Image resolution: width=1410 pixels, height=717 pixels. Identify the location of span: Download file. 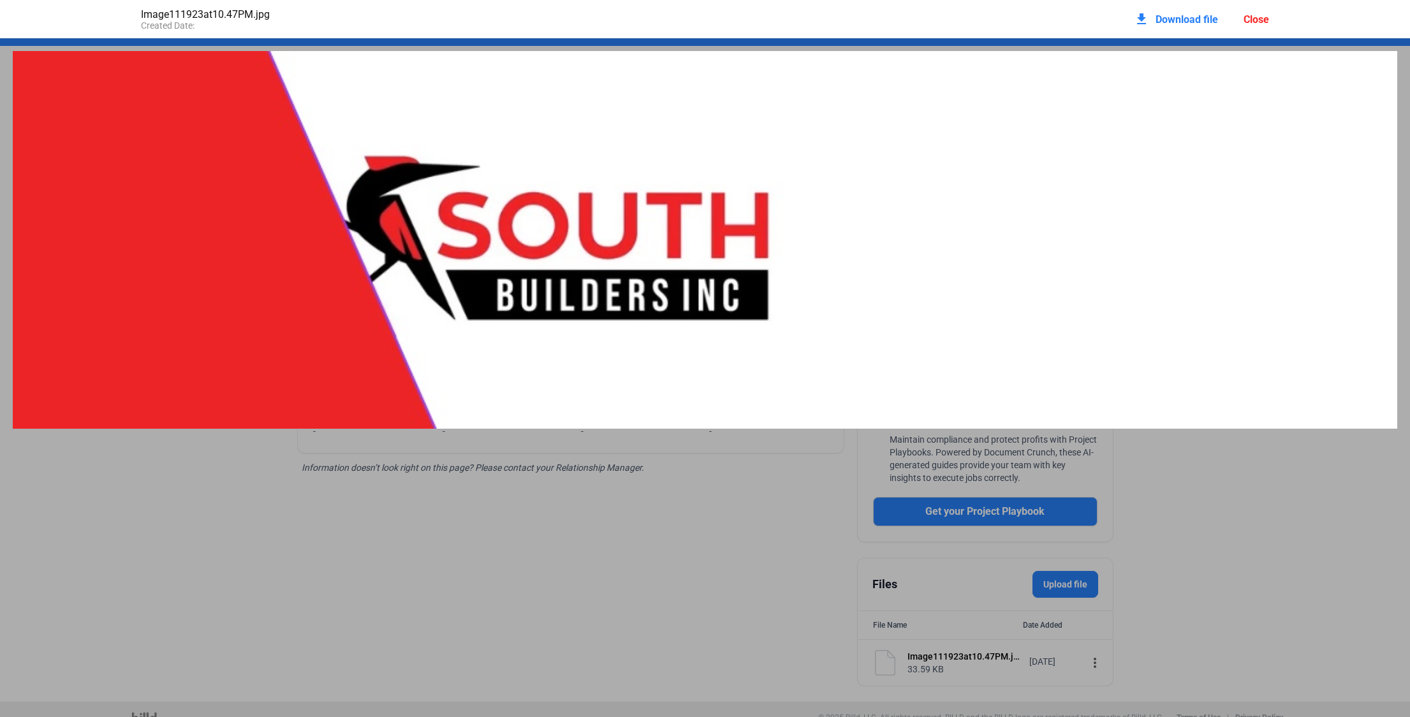
(1187, 19).